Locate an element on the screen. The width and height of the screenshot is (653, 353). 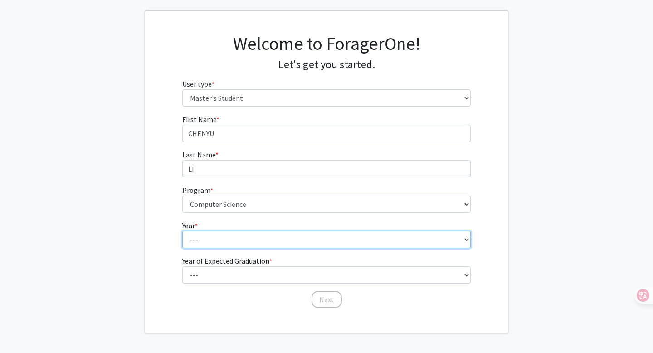
label: User type is located at coordinates (198, 84).